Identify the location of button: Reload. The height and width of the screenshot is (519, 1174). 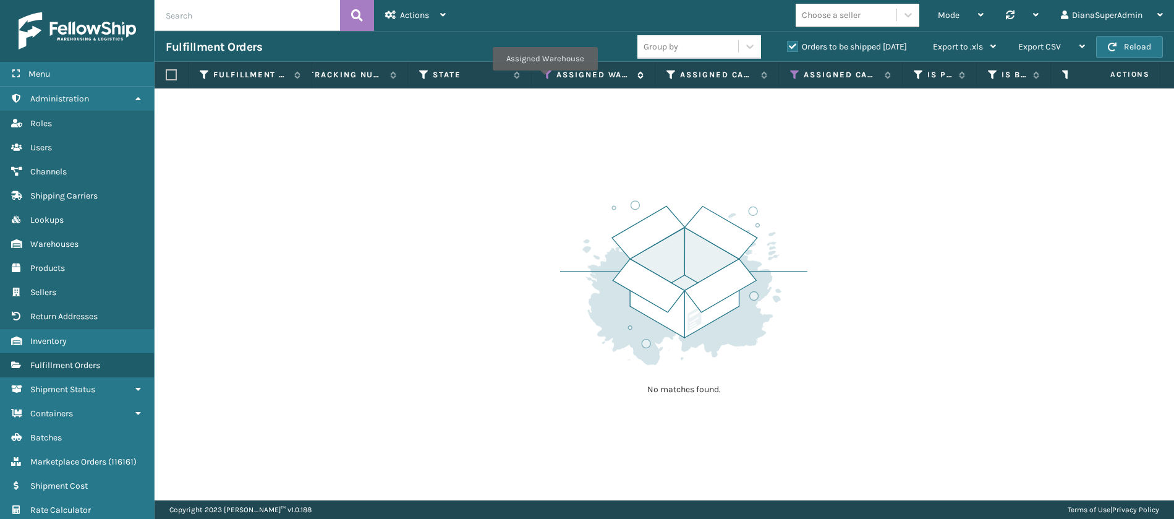
(1129, 47).